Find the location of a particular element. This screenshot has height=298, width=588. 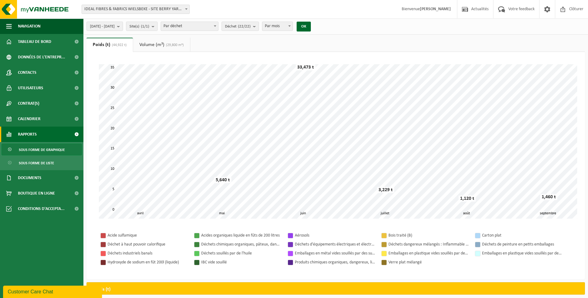

div: 1,460 t is located at coordinates (549, 197).